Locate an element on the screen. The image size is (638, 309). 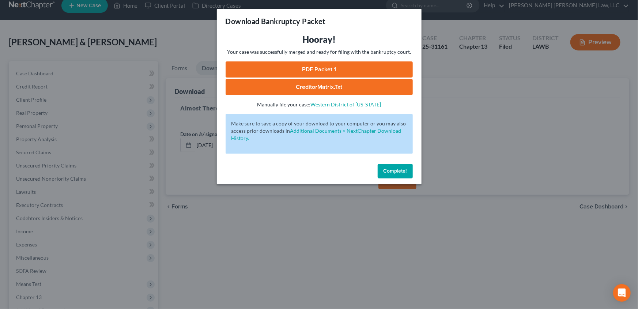
span: Complete! is located at coordinates (396, 171).